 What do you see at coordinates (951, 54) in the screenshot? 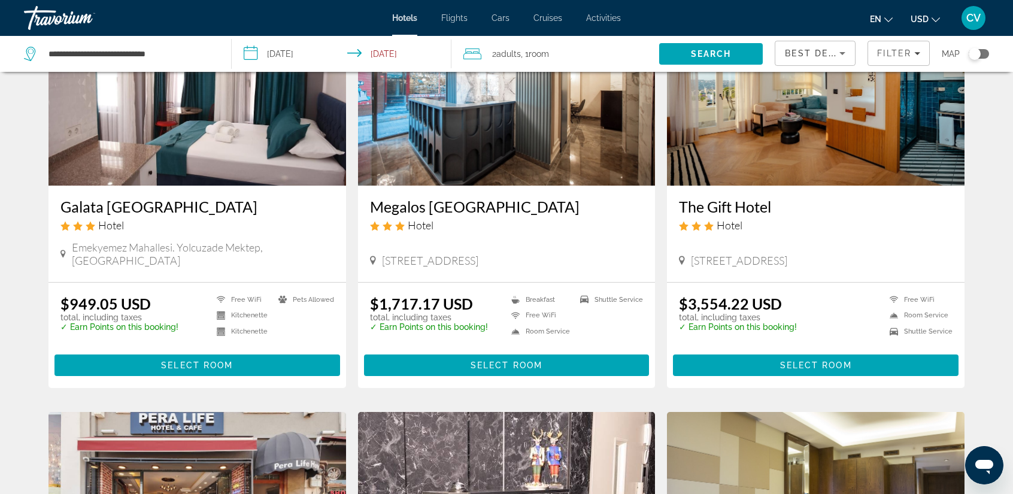
I see `span: Map` at bounding box center [951, 54].